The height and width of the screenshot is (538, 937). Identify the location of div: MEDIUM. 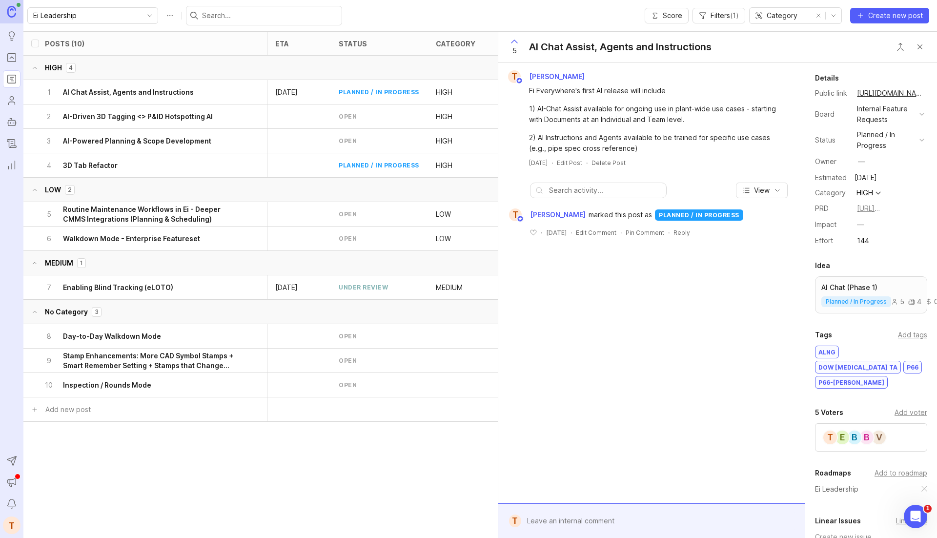
(449, 288).